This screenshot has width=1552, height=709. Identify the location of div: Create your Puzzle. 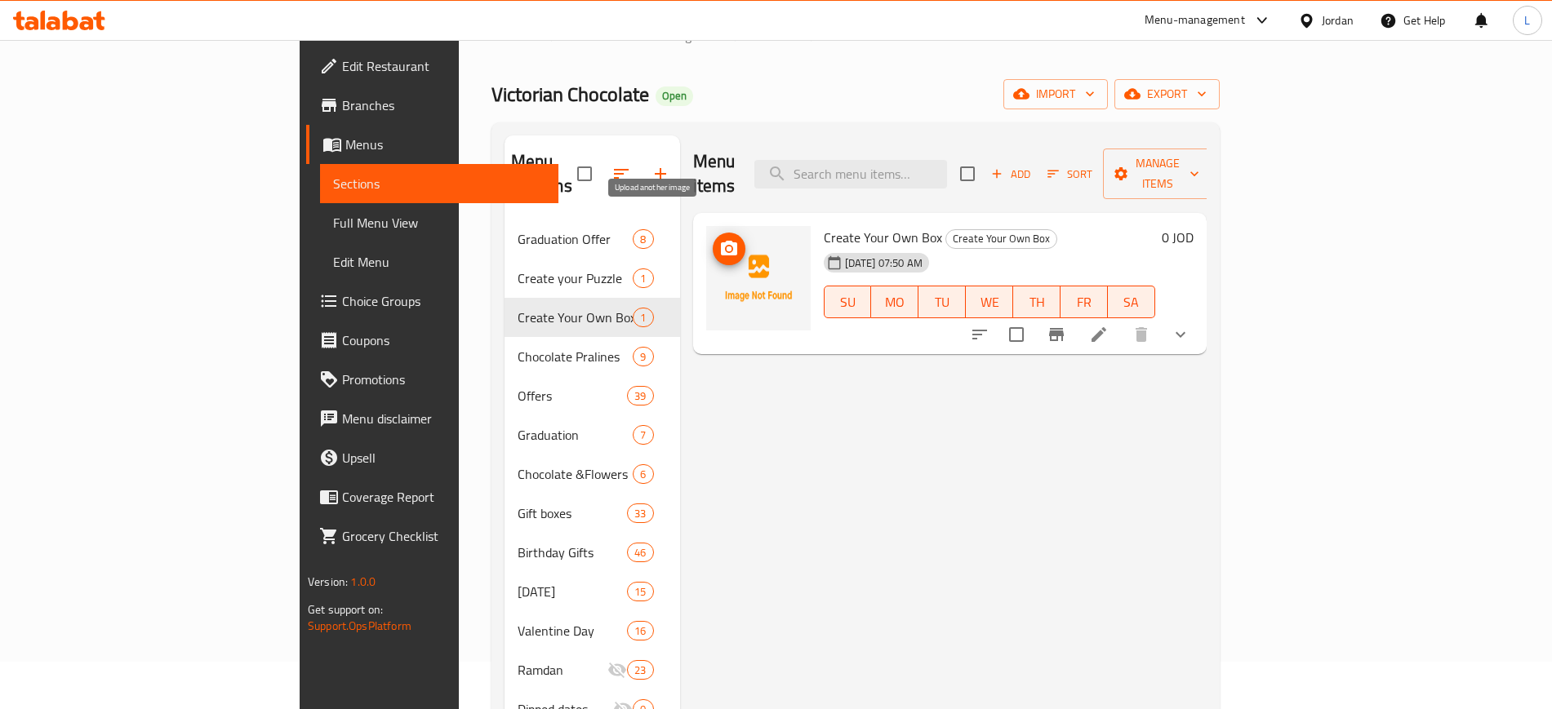
(576, 278).